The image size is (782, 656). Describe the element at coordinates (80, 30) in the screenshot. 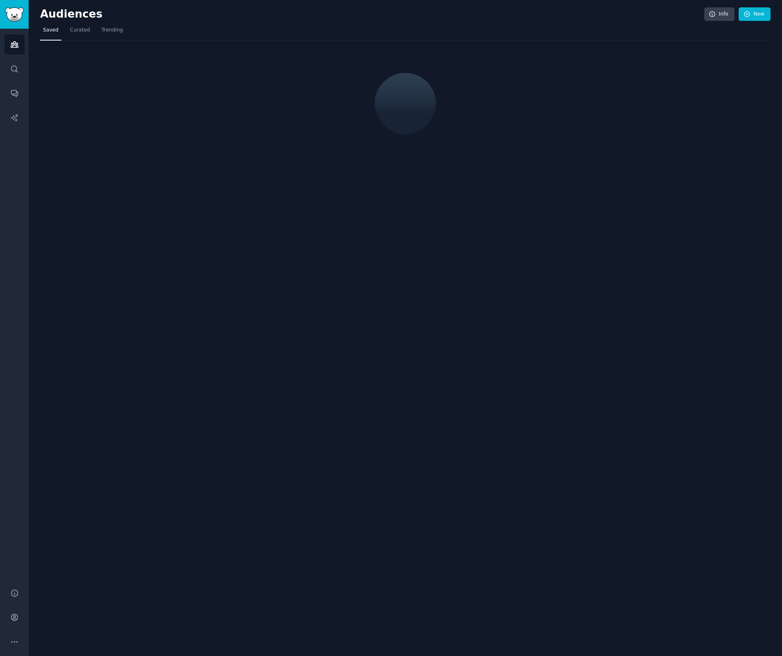

I see `span: Curated` at that location.